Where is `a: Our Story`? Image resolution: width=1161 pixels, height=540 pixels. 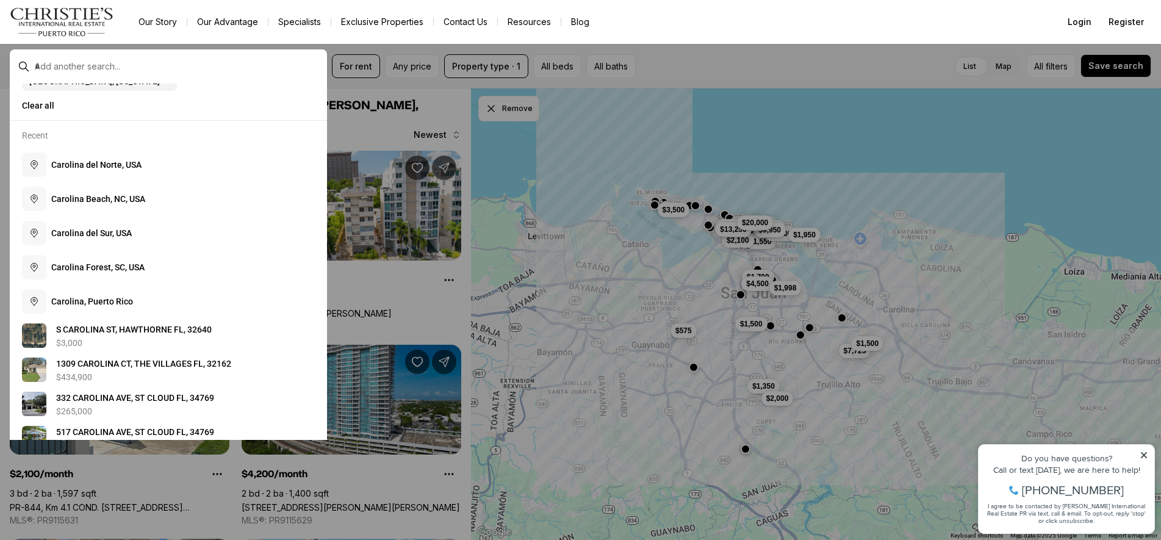 a: Our Story is located at coordinates (157, 22).